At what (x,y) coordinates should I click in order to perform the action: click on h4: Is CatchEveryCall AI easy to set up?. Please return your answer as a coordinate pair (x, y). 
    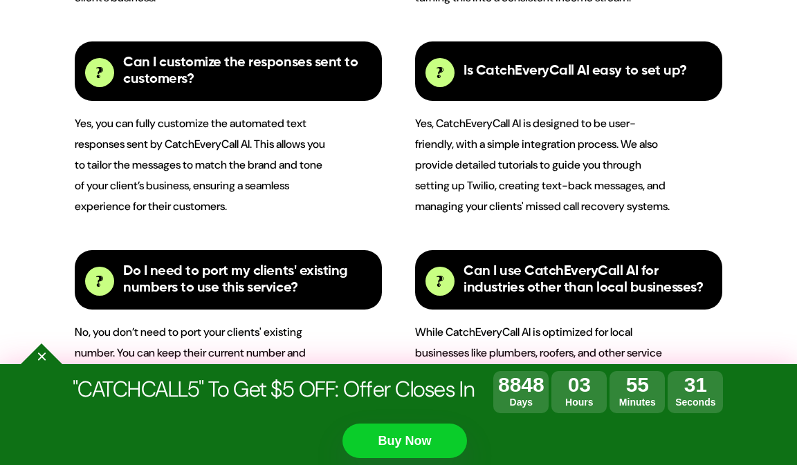
    Looking at the image, I should click on (568, 71).